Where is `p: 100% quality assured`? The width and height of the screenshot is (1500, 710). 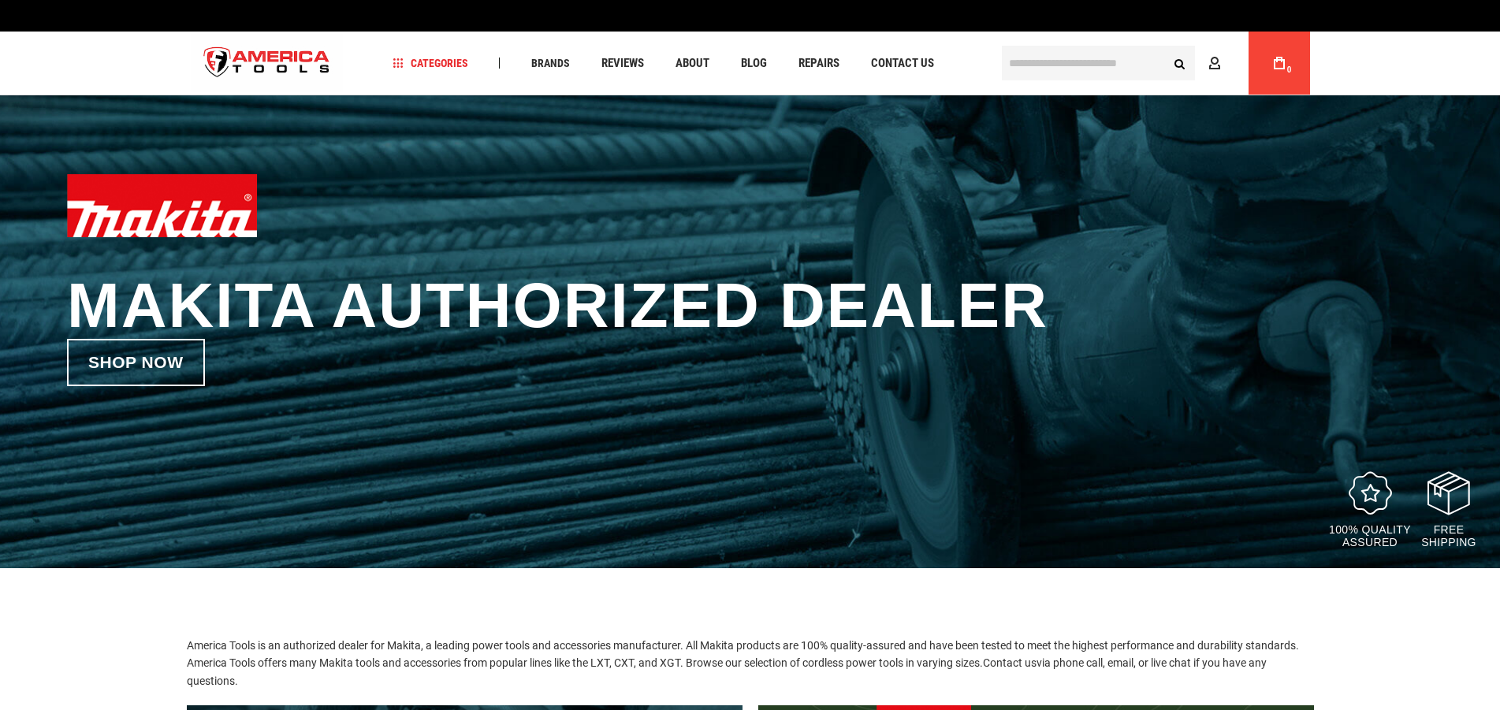
p: 100% quality assured is located at coordinates (1370, 536).